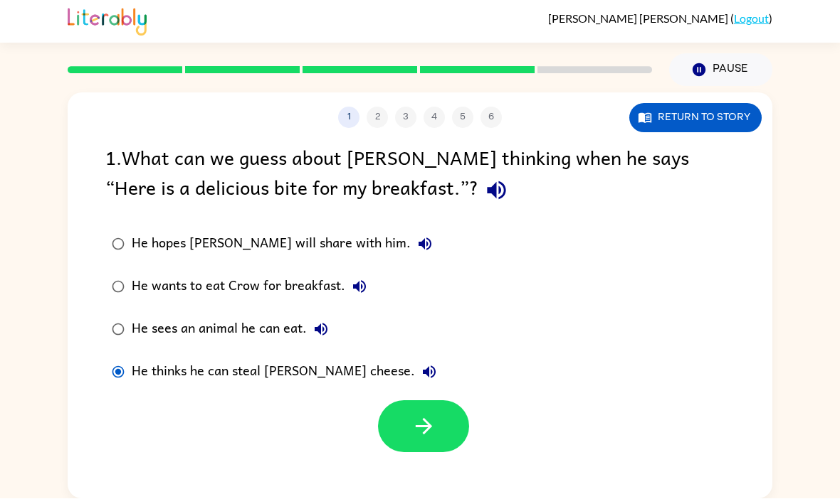 This screenshot has width=840, height=499. Describe the element at coordinates (695, 118) in the screenshot. I see `button: Return to story` at that location.